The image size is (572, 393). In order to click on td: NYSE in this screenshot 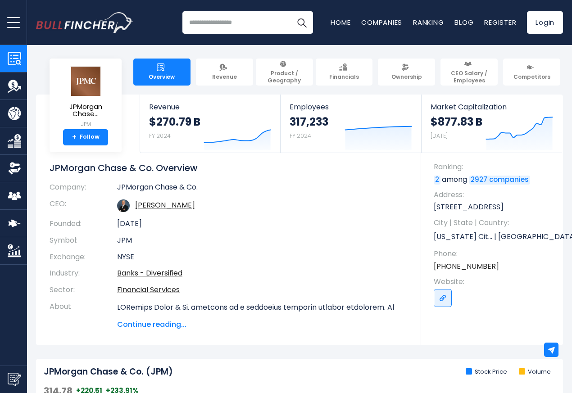, I will do `click(262, 257)`.